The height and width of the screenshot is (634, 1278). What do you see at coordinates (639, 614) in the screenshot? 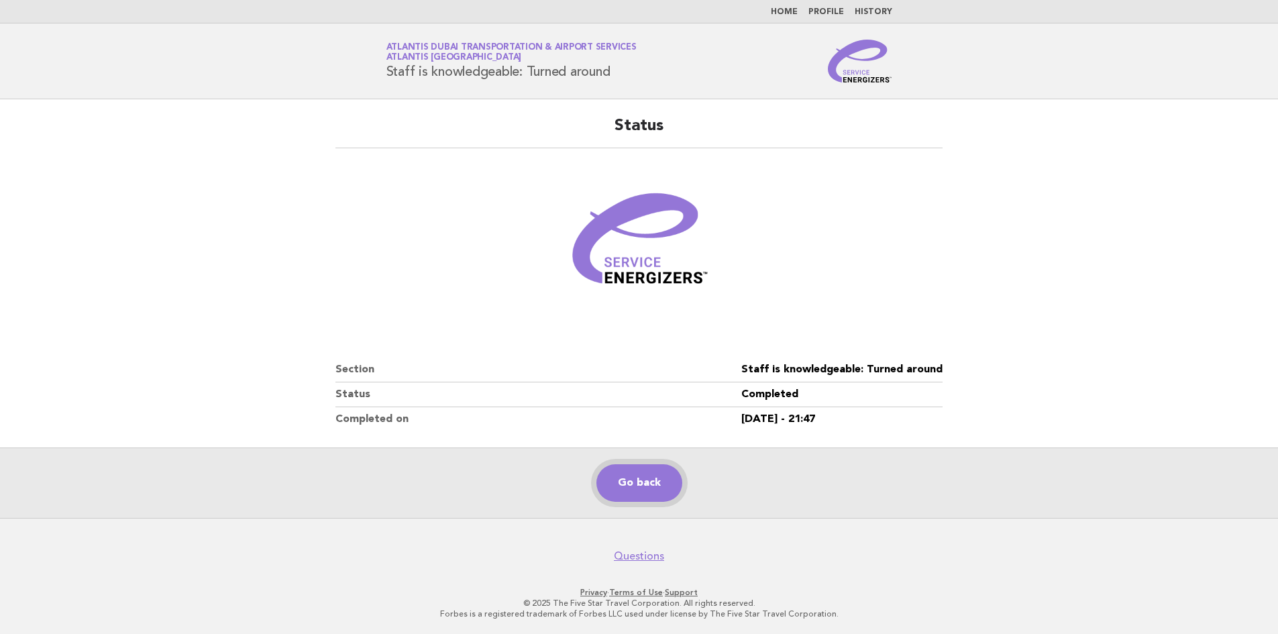
I see `p: Forbes is a registered trademark of Forbes LLC used under license by The Five Star Travel Corpora...` at bounding box center [639, 614].